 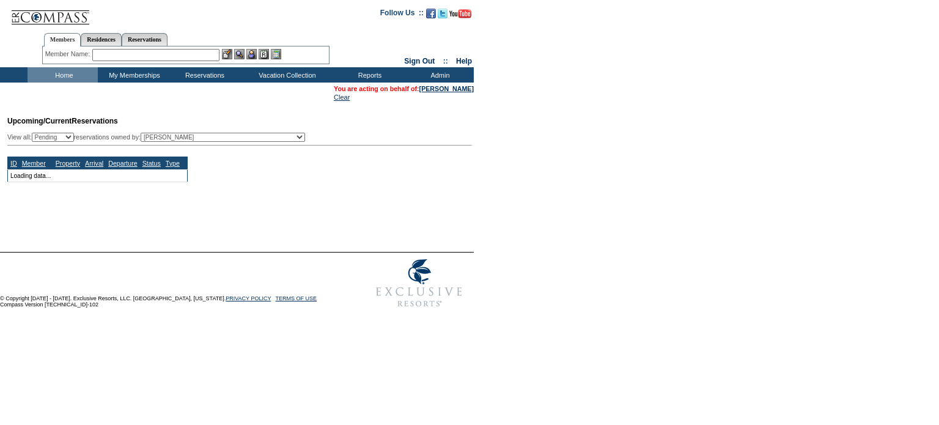 I want to click on a: Status, so click(x=152, y=163).